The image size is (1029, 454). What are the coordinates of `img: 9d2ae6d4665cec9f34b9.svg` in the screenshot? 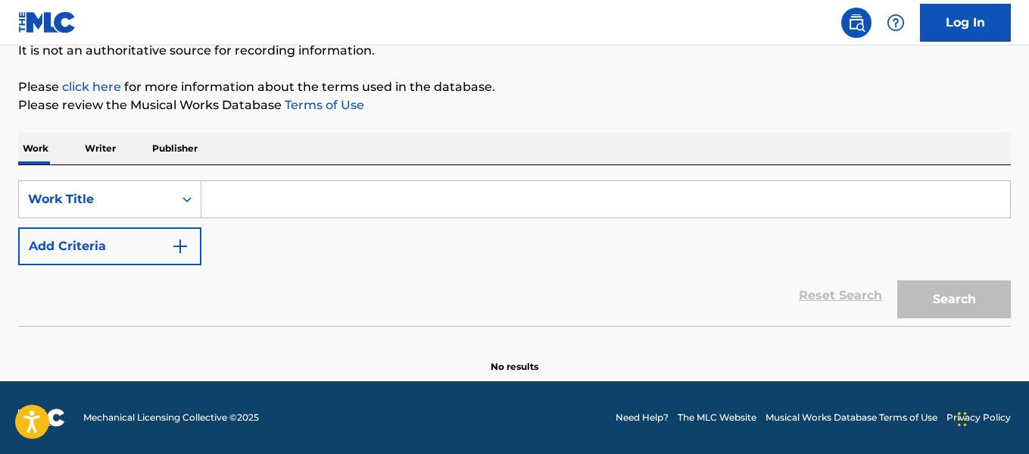 It's located at (180, 246).